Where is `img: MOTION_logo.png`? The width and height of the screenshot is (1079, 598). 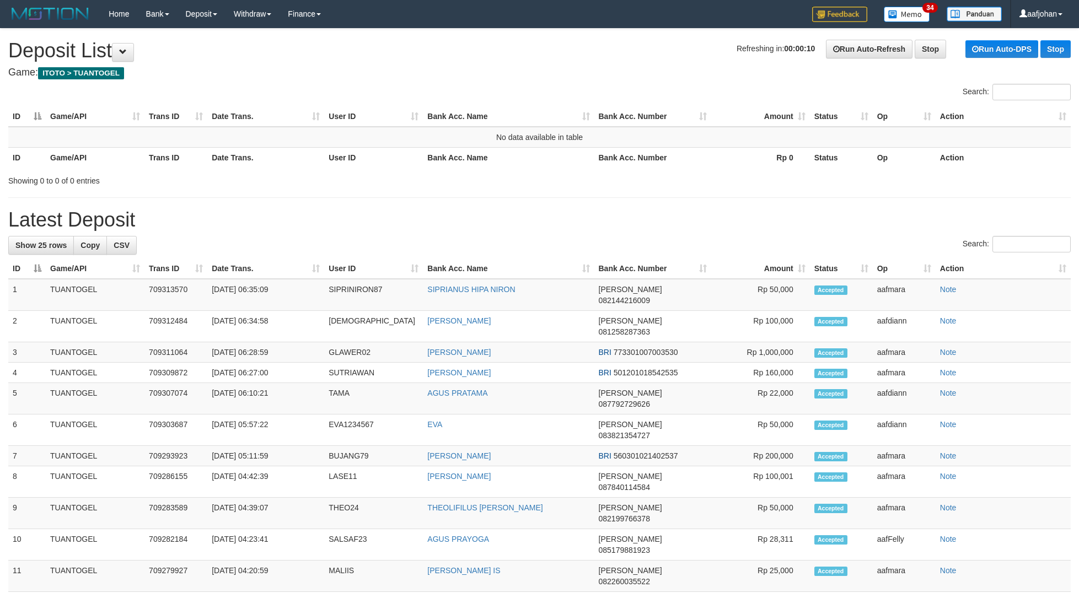
img: MOTION_logo.png is located at coordinates (50, 14).